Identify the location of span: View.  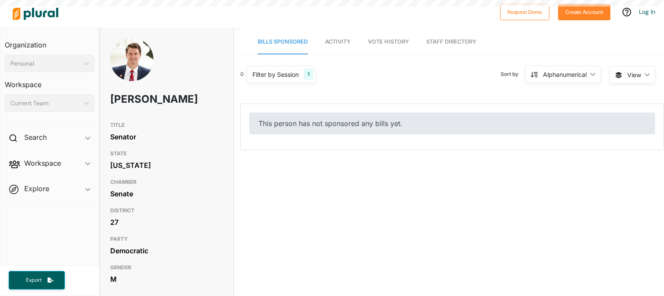
(634, 75).